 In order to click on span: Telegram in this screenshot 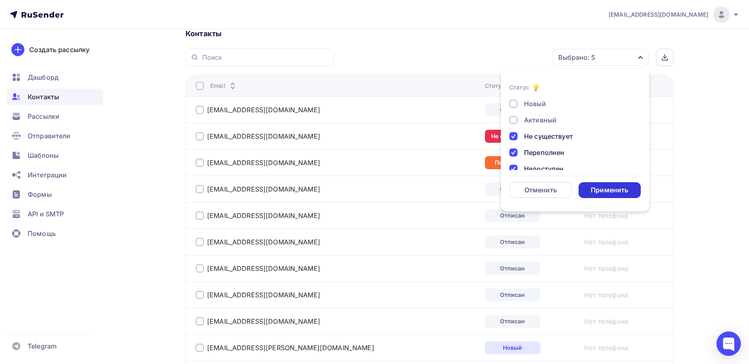, I will do `click(42, 346)`.